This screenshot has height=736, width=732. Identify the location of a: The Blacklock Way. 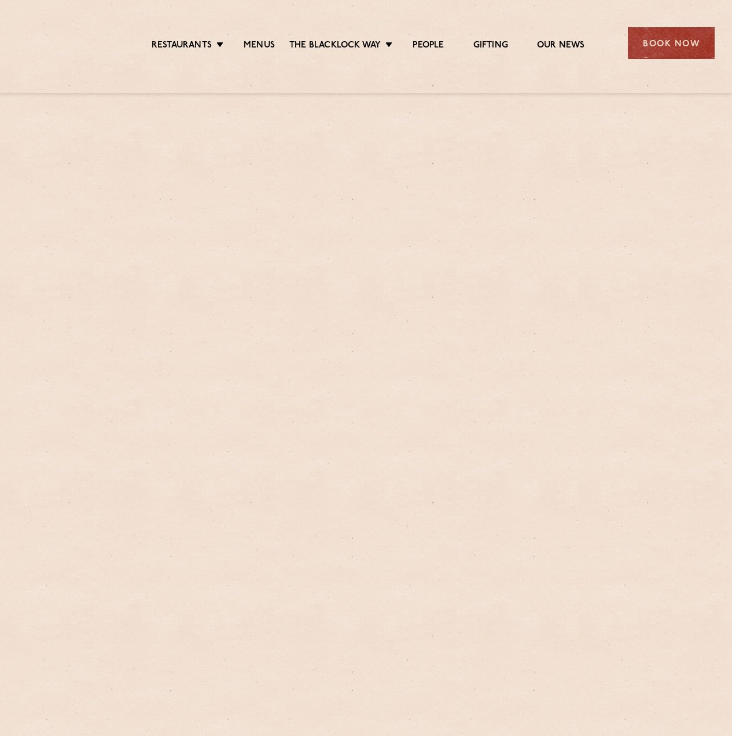
(335, 46).